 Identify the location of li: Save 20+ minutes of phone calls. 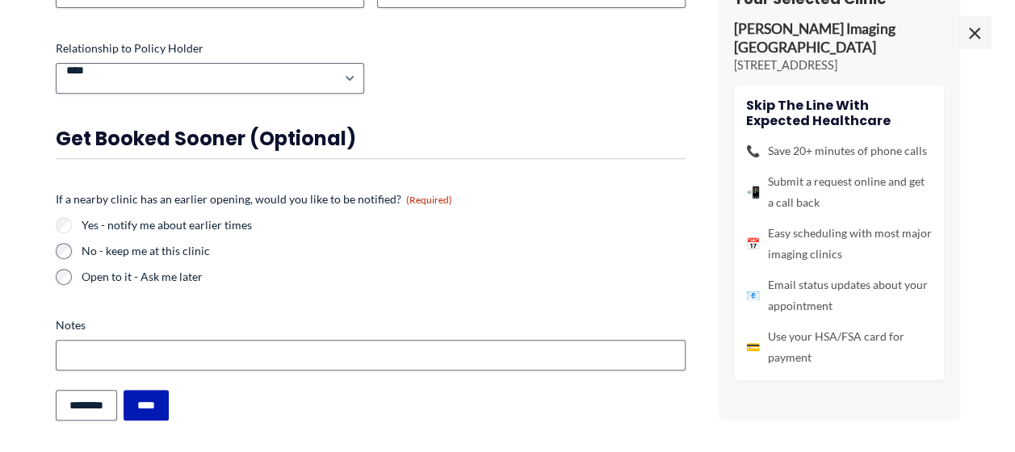
(839, 151).